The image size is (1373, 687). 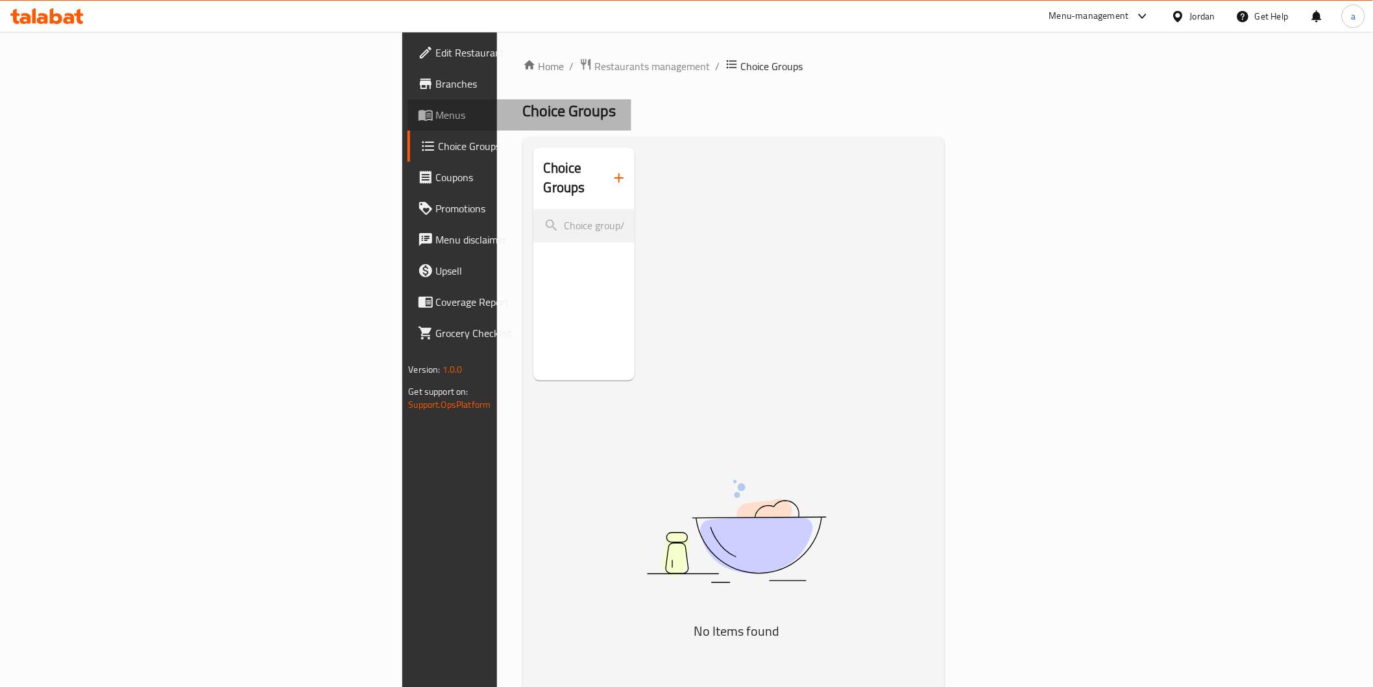 What do you see at coordinates (519, 84) in the screenshot?
I see `a: Branches` at bounding box center [519, 84].